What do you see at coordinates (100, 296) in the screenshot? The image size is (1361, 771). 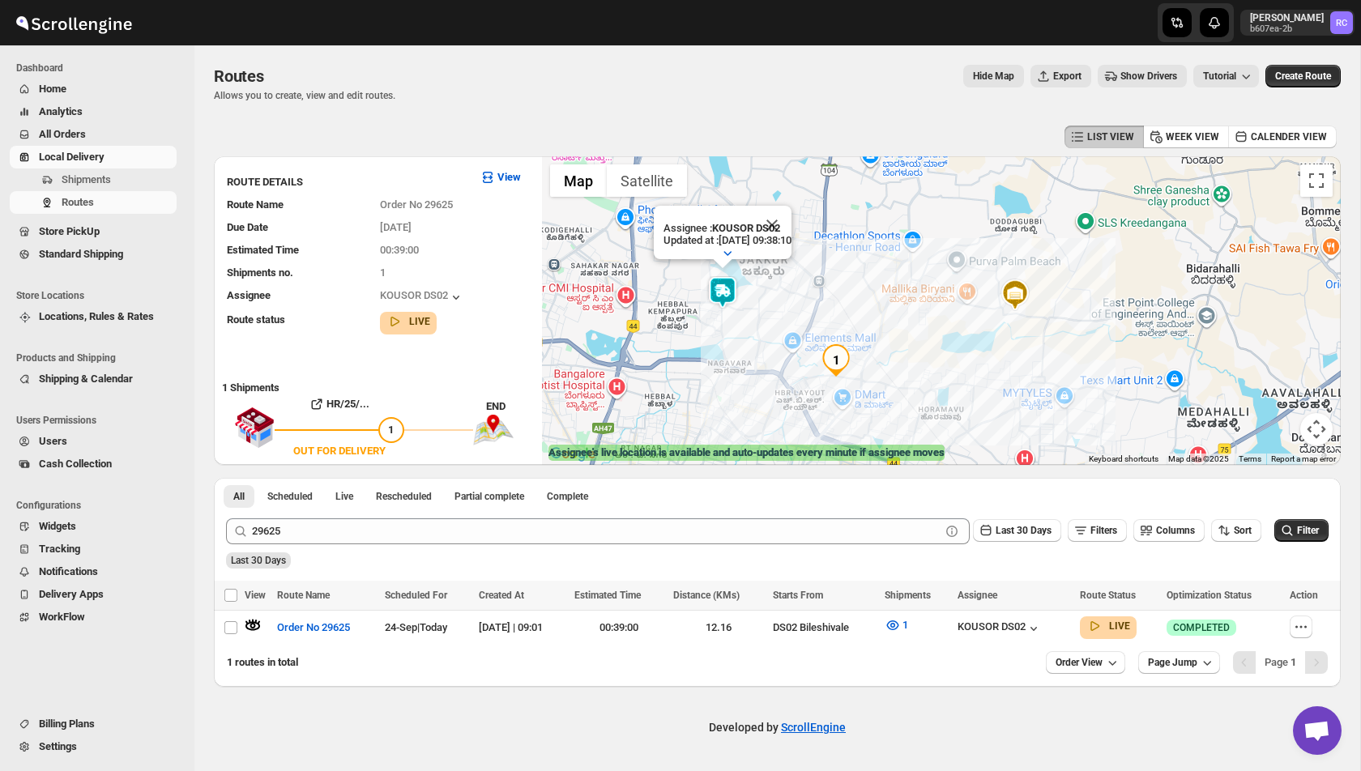 I see `span: Store Locations` at bounding box center [100, 296].